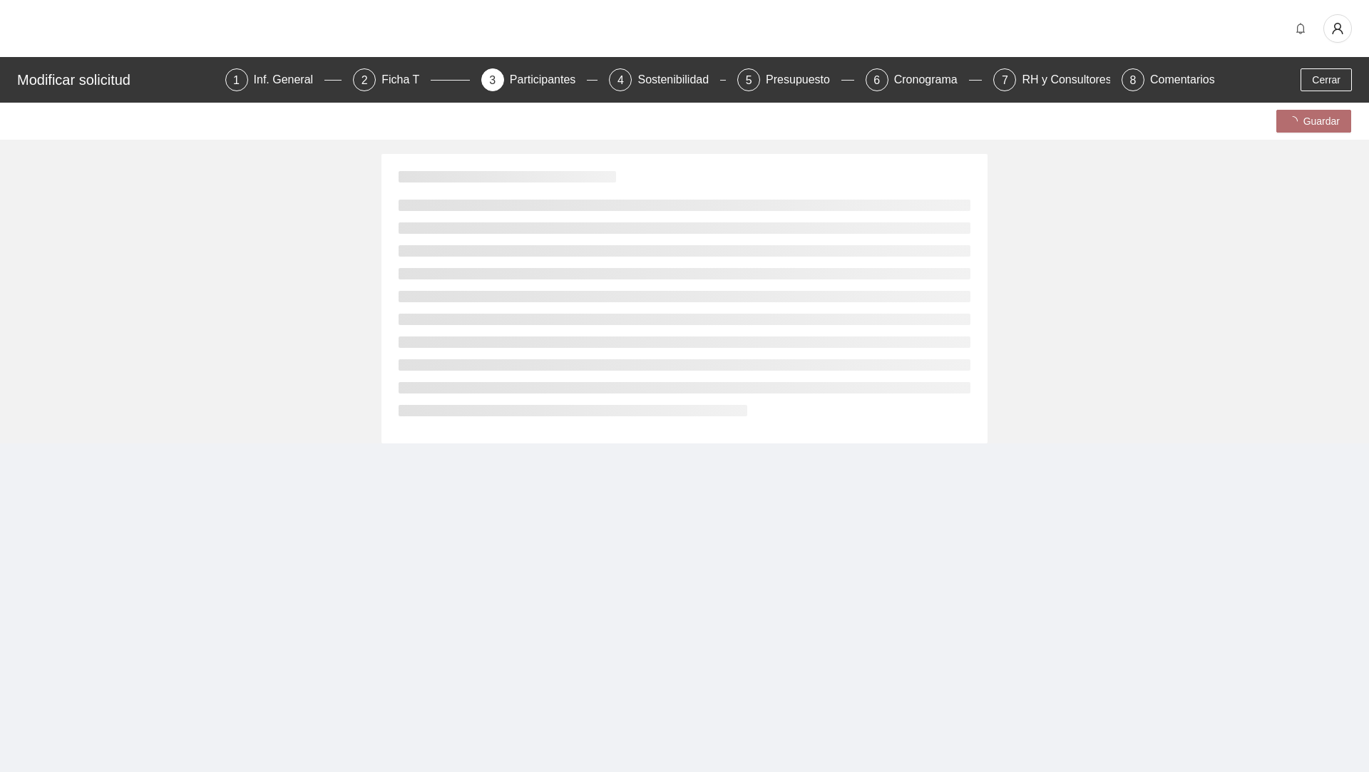 Image resolution: width=1369 pixels, height=772 pixels. Describe the element at coordinates (284, 80) in the screenshot. I see `div: 1Inf. General` at that location.